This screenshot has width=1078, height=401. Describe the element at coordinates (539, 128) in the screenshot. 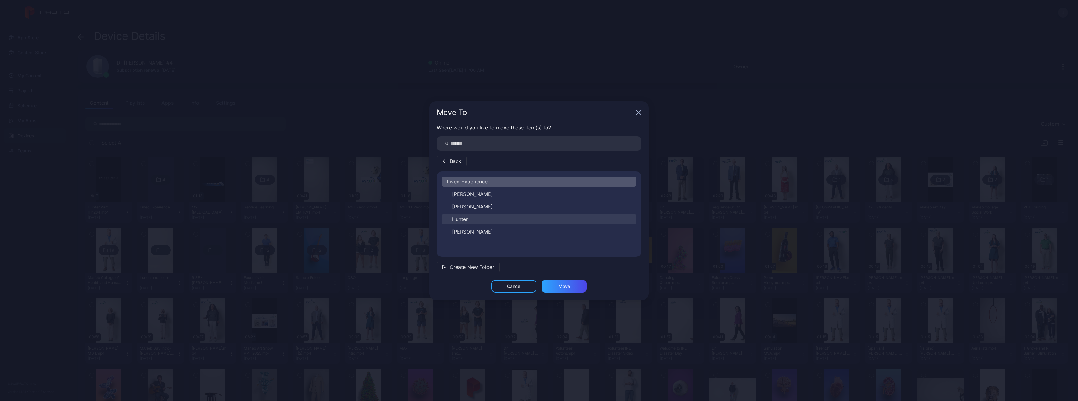

I see `p: Where would you like to move these item(s) to?` at that location.